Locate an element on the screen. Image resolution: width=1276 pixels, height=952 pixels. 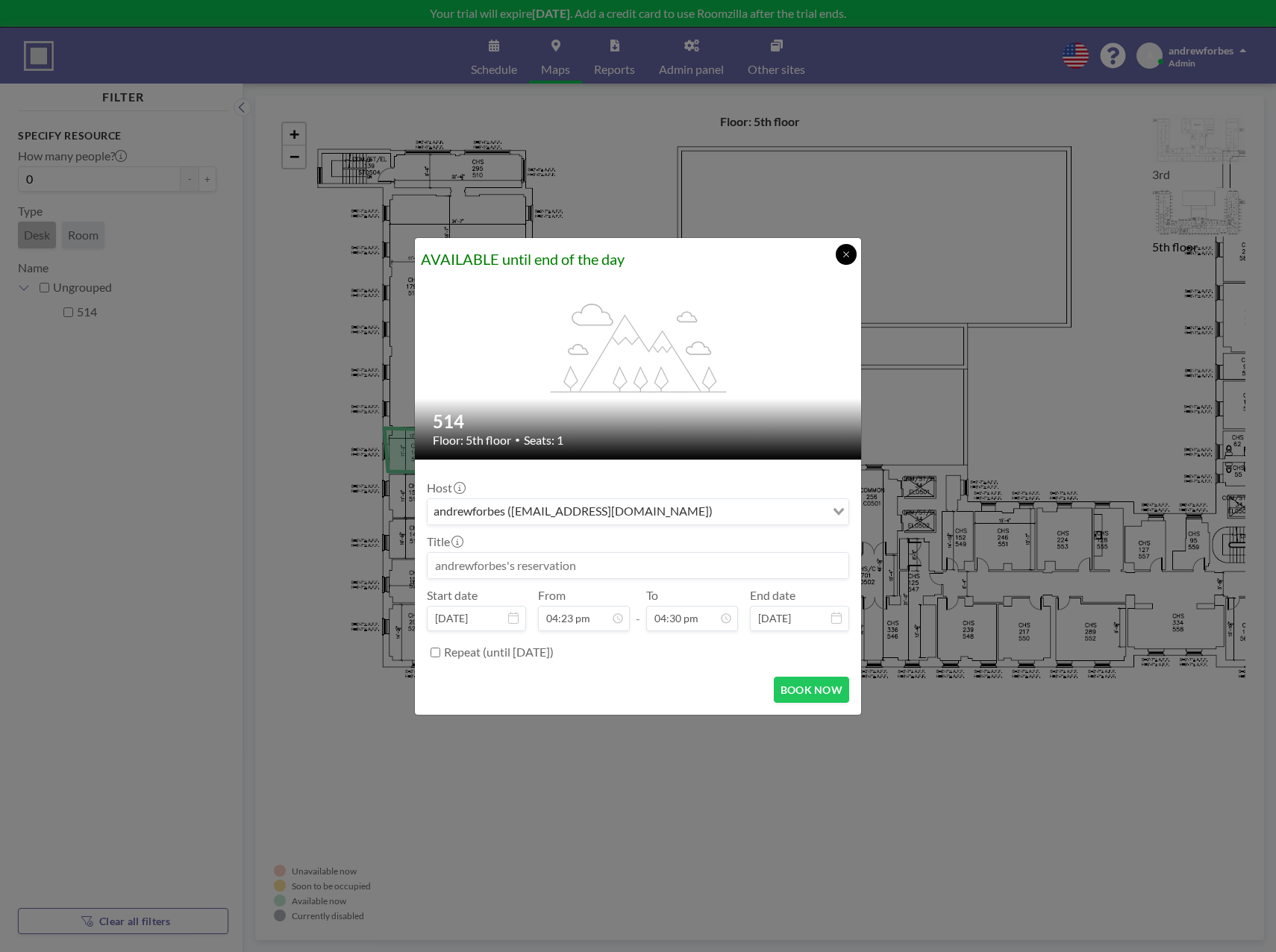
input: Search for option is located at coordinates (770, 512).